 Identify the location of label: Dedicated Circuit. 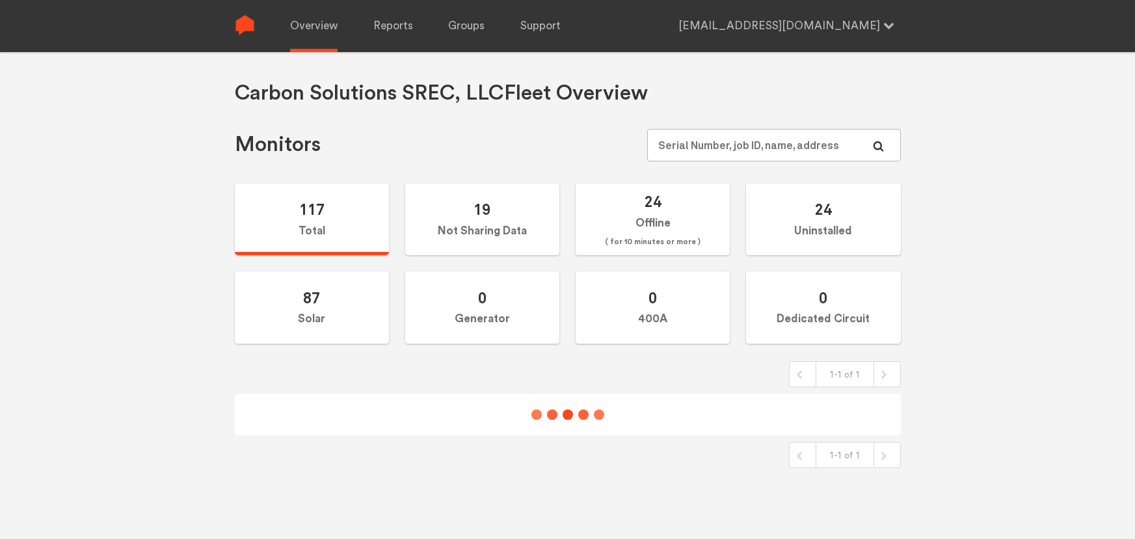
(823, 307).